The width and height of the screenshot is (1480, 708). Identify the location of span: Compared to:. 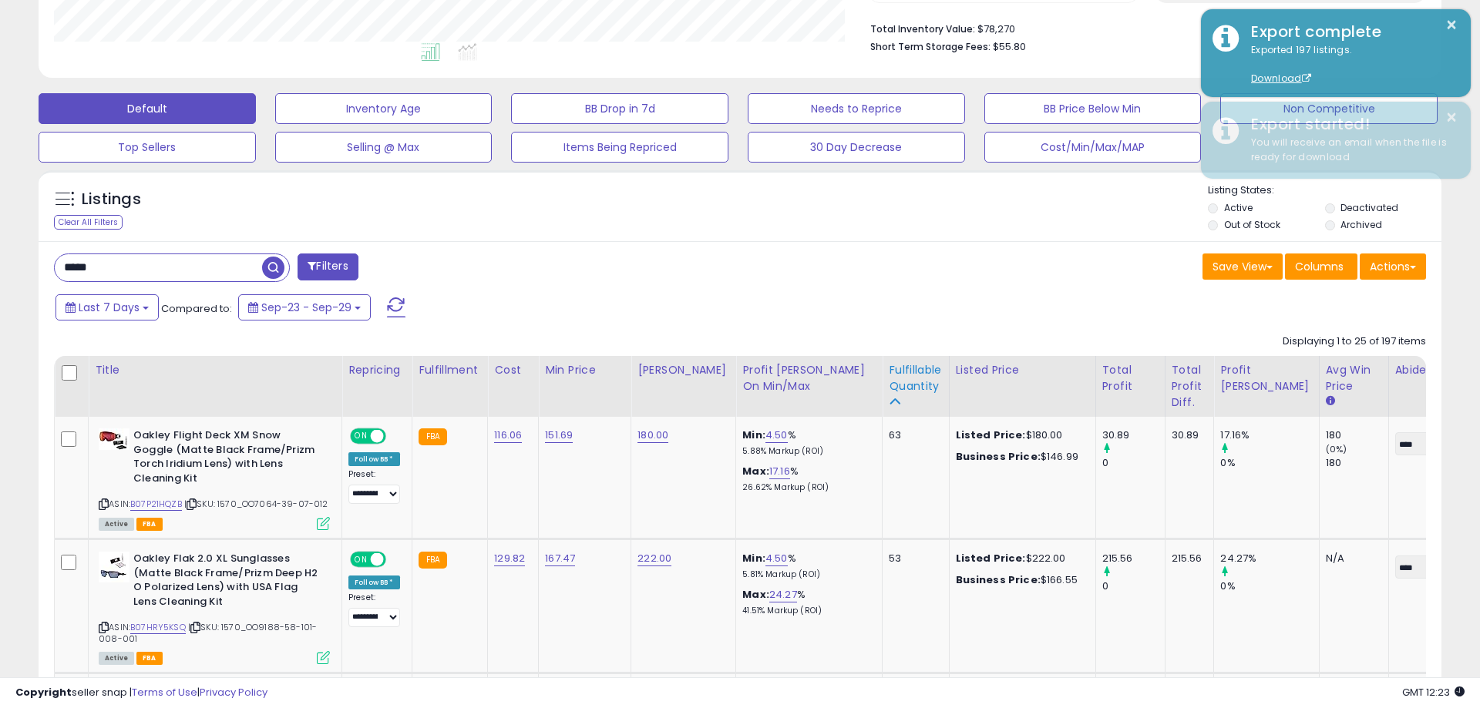
(197, 308).